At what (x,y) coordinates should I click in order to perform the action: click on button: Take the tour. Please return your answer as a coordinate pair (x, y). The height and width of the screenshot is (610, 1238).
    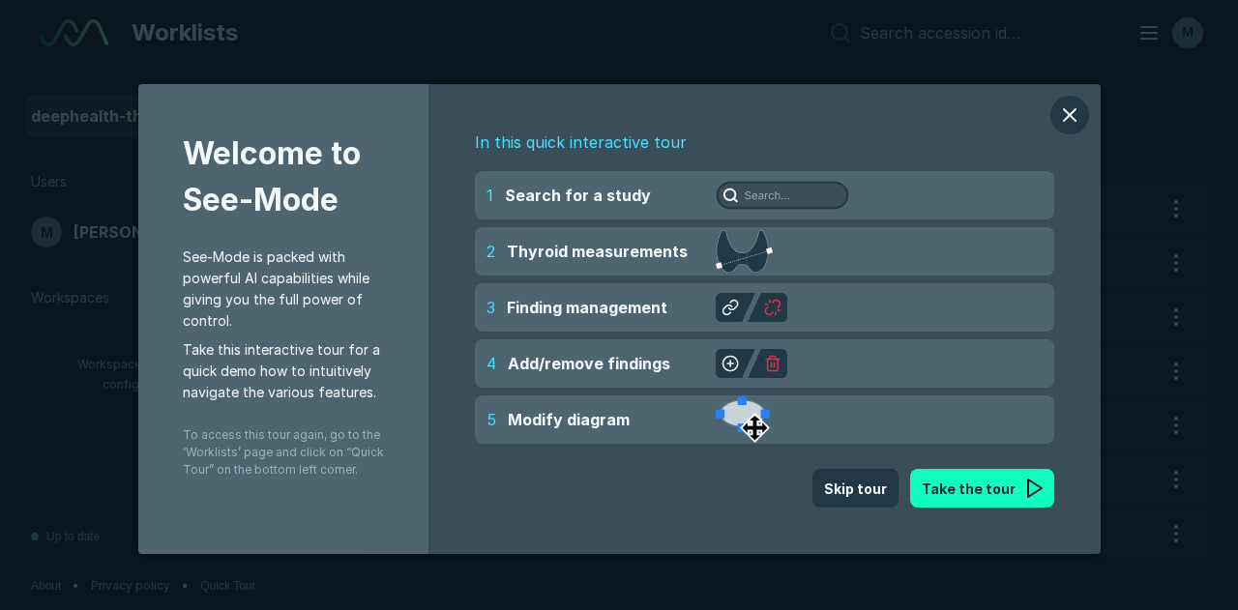
    Looking at the image, I should click on (982, 488).